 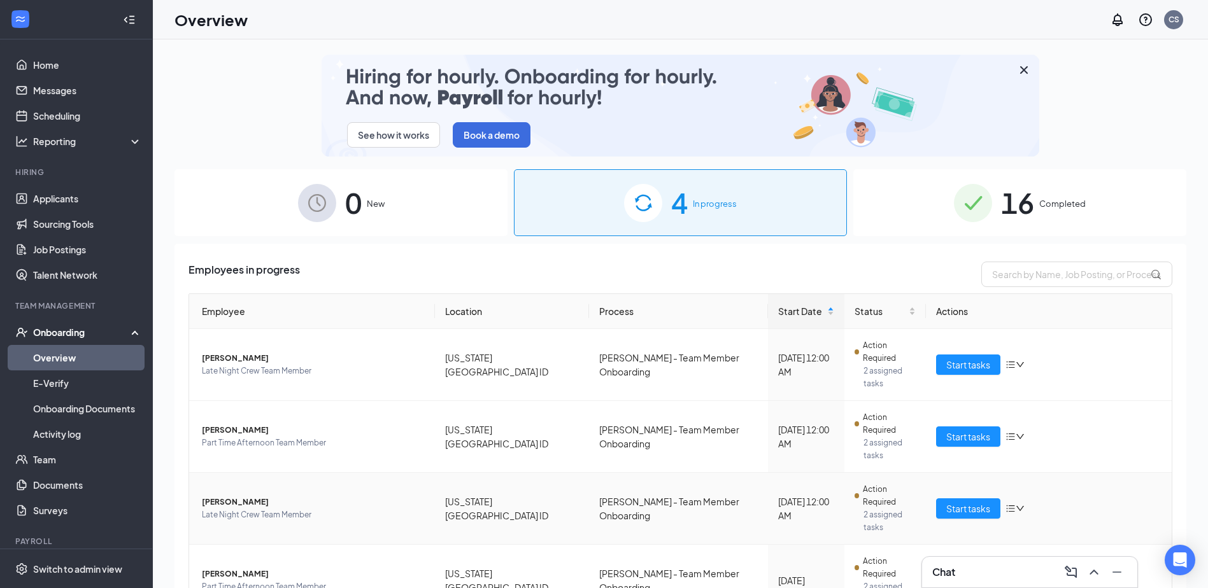 I want to click on div: Switch to admin view, so click(x=78, y=569).